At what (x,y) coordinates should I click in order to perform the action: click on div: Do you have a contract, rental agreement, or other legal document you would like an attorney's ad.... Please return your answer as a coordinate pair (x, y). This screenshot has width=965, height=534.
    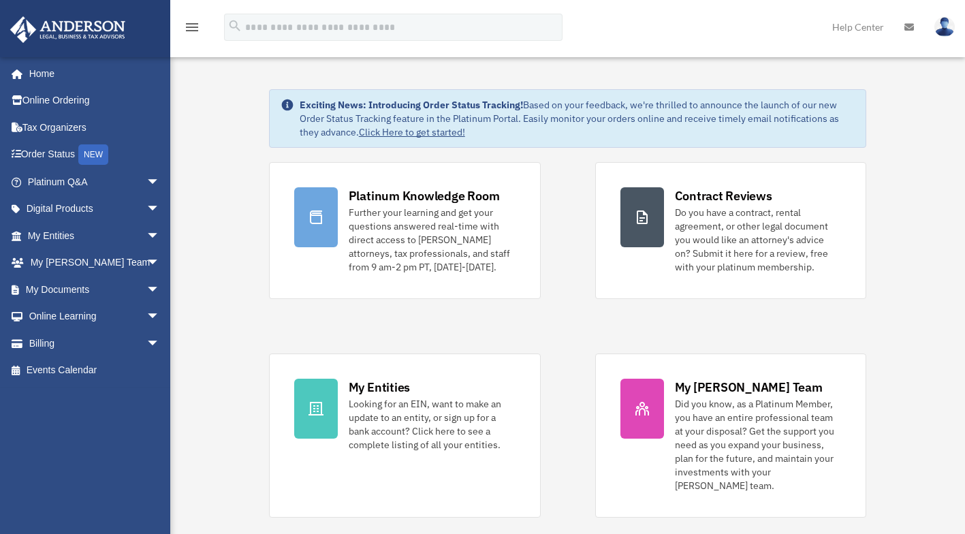
    Looking at the image, I should click on (758, 240).